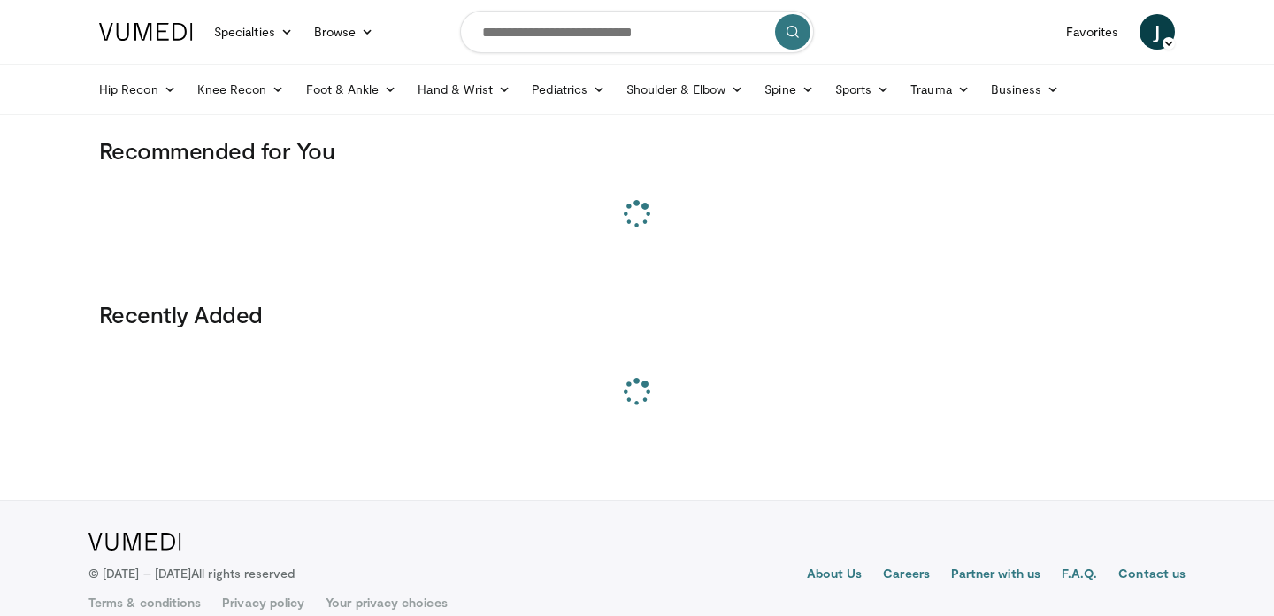 Image resolution: width=1274 pixels, height=616 pixels. I want to click on a: Foot & Ankle, so click(351, 89).